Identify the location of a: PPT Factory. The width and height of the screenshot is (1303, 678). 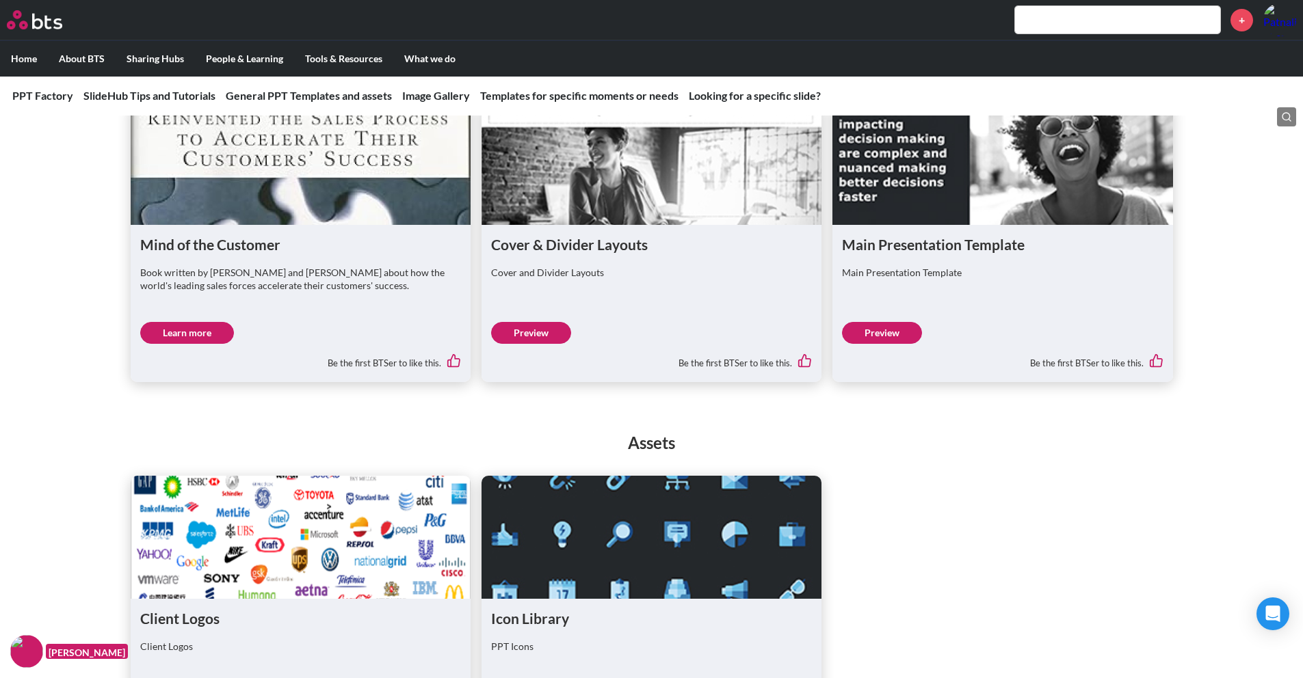
(42, 95).